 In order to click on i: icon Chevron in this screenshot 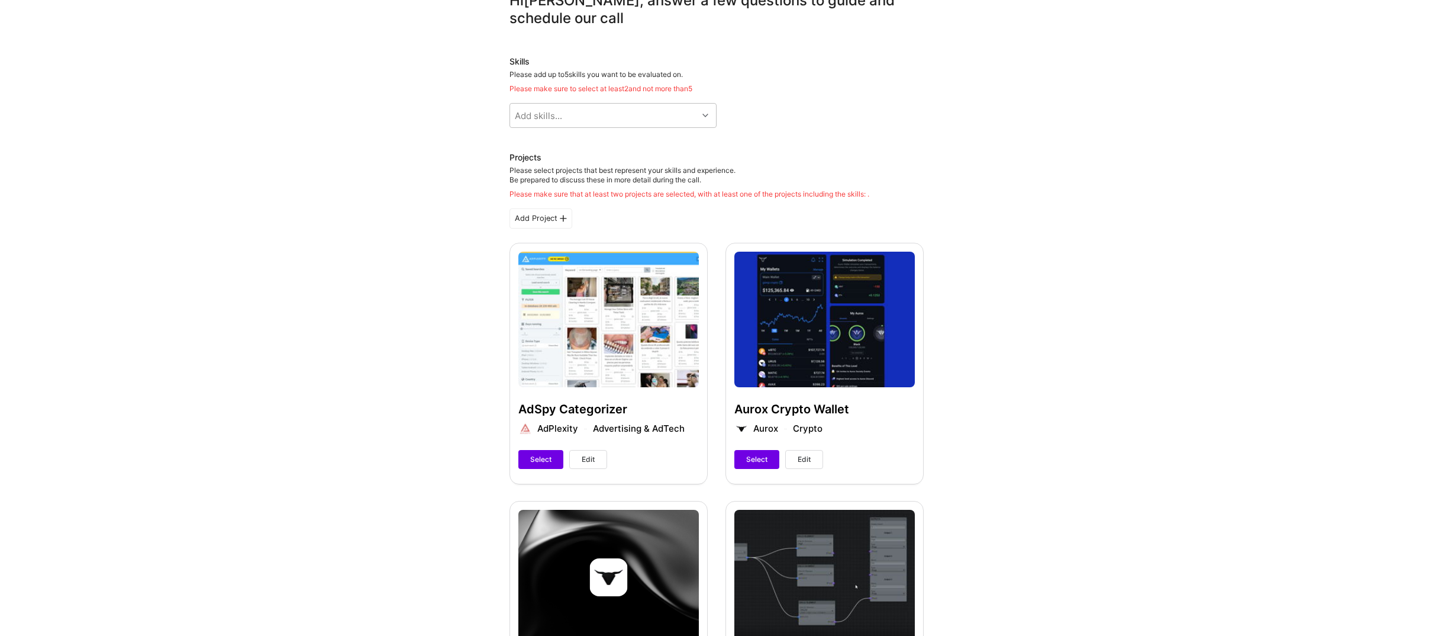, I will do `click(705, 115)`.